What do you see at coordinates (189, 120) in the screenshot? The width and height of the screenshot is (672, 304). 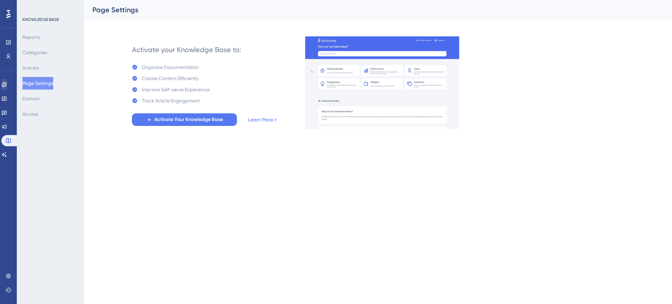 I see `span: Activate Your Knowledge Base` at bounding box center [189, 120].